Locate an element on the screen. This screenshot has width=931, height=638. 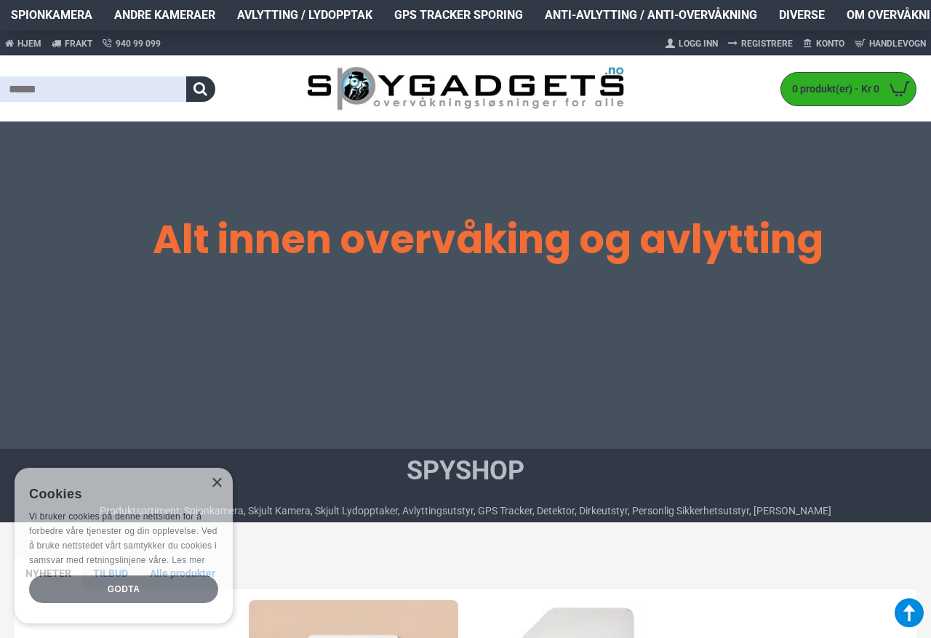
span: Frakt is located at coordinates (79, 44).